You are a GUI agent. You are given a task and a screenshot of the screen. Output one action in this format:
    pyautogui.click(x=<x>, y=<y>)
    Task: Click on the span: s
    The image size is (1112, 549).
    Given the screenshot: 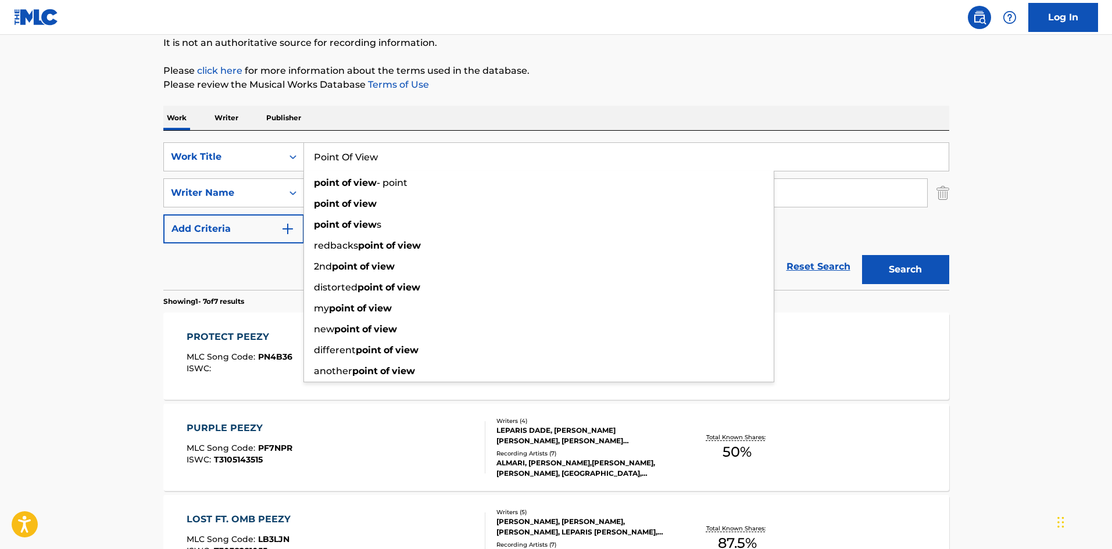 What is the action you would take?
    pyautogui.click(x=379, y=224)
    